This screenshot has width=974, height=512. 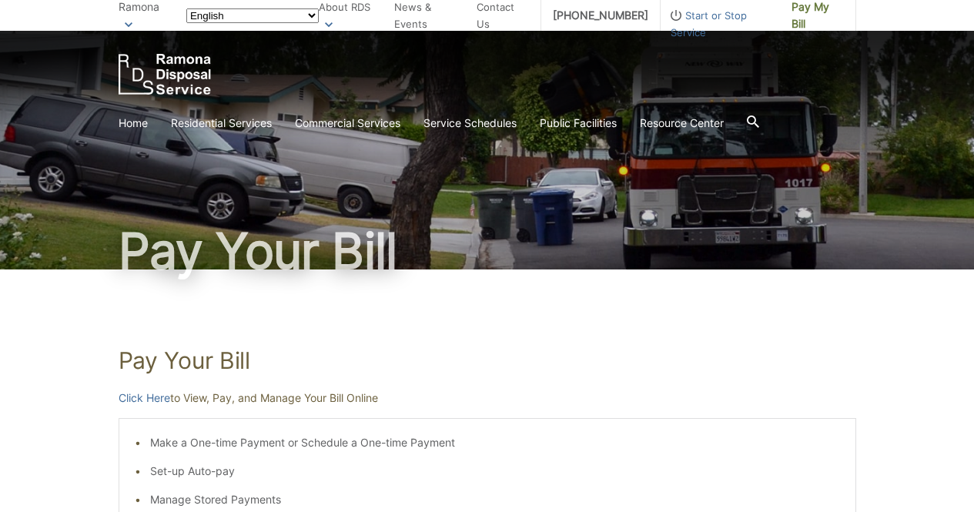 What do you see at coordinates (221, 123) in the screenshot?
I see `a: Residential Services` at bounding box center [221, 123].